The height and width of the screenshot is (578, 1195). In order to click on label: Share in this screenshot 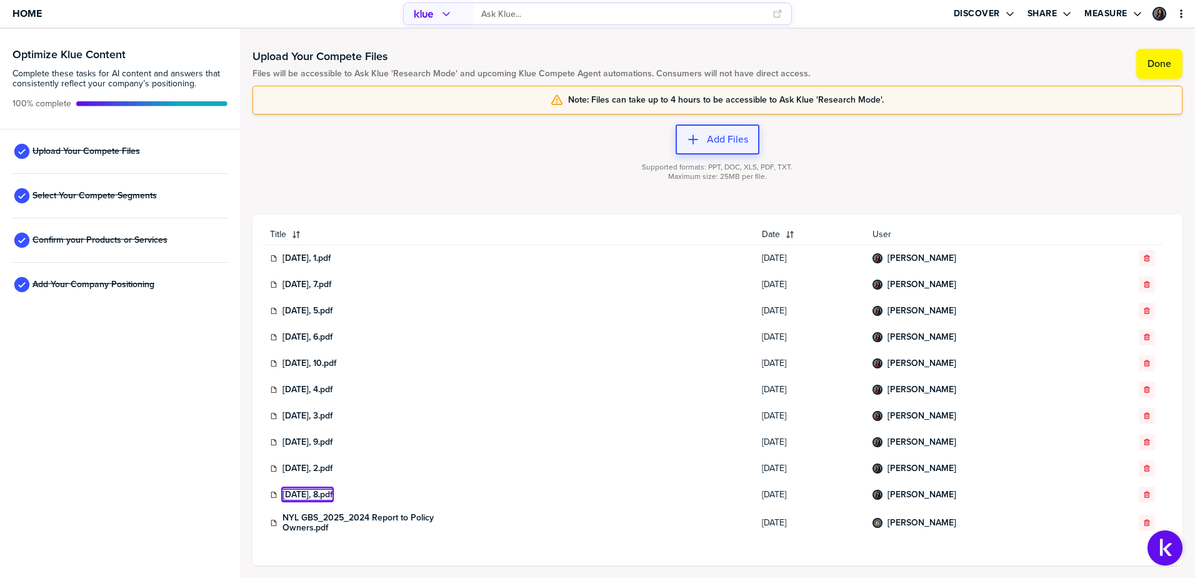, I will do `click(1043, 14)`.